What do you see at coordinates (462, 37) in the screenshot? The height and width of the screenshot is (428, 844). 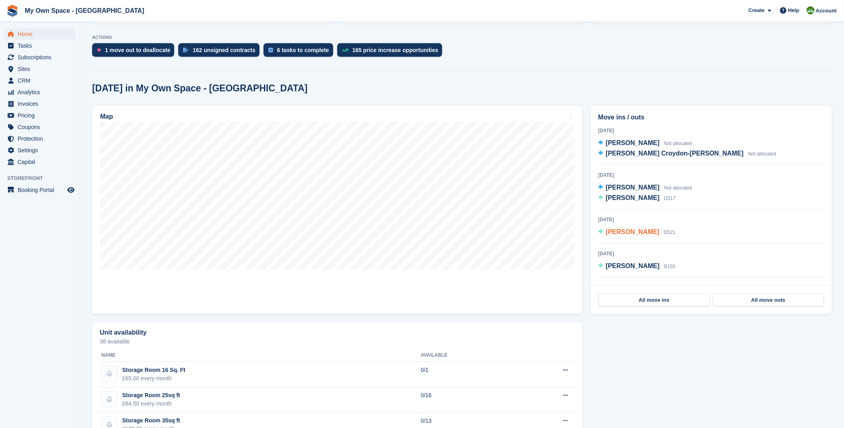 I see `p: ACTIONS` at bounding box center [462, 37].